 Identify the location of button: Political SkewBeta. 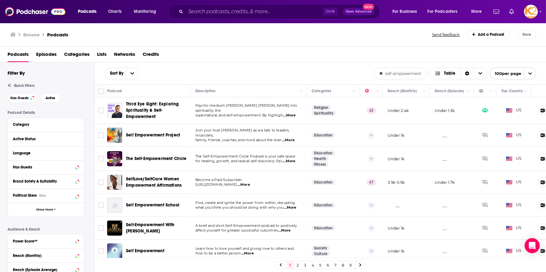
(46, 195).